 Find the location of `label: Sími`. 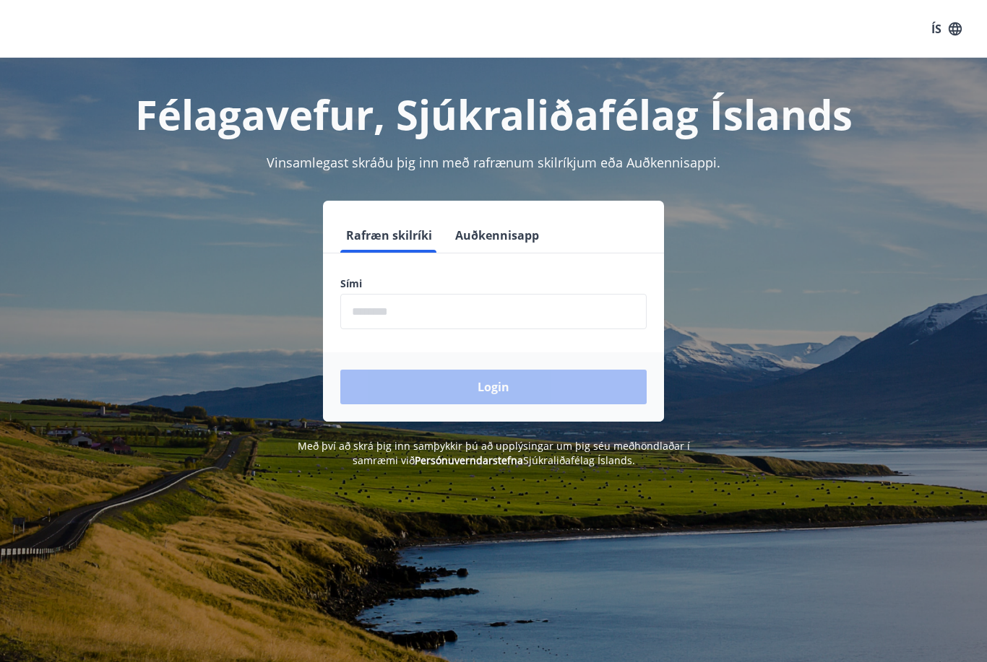

label: Sími is located at coordinates (493, 284).